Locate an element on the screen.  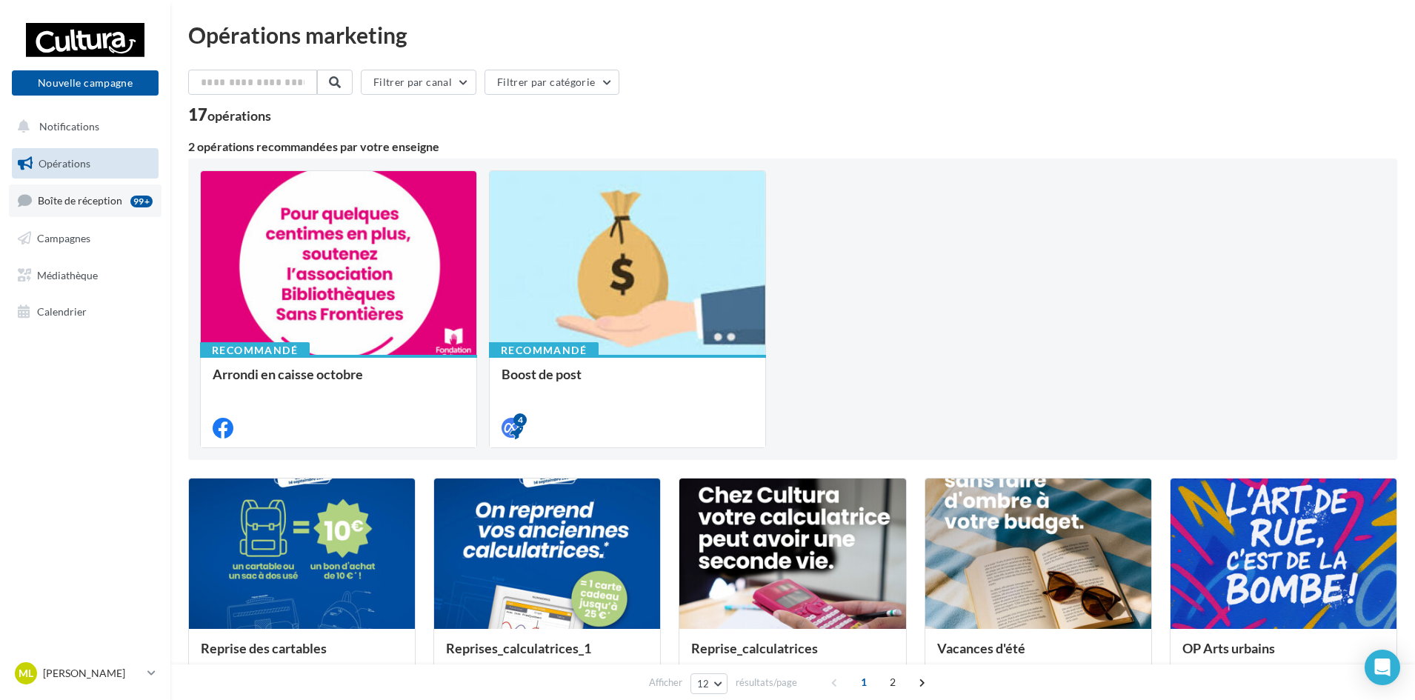
span: 1 is located at coordinates (864, 682).